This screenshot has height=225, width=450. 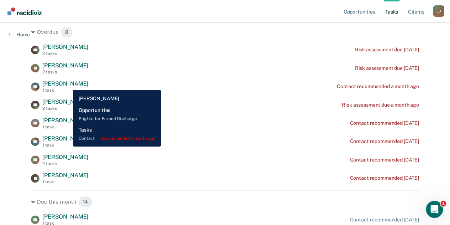 What do you see at coordinates (380, 105) in the screenshot?
I see `div: Risk assessment due a month ago` at bounding box center [380, 105].